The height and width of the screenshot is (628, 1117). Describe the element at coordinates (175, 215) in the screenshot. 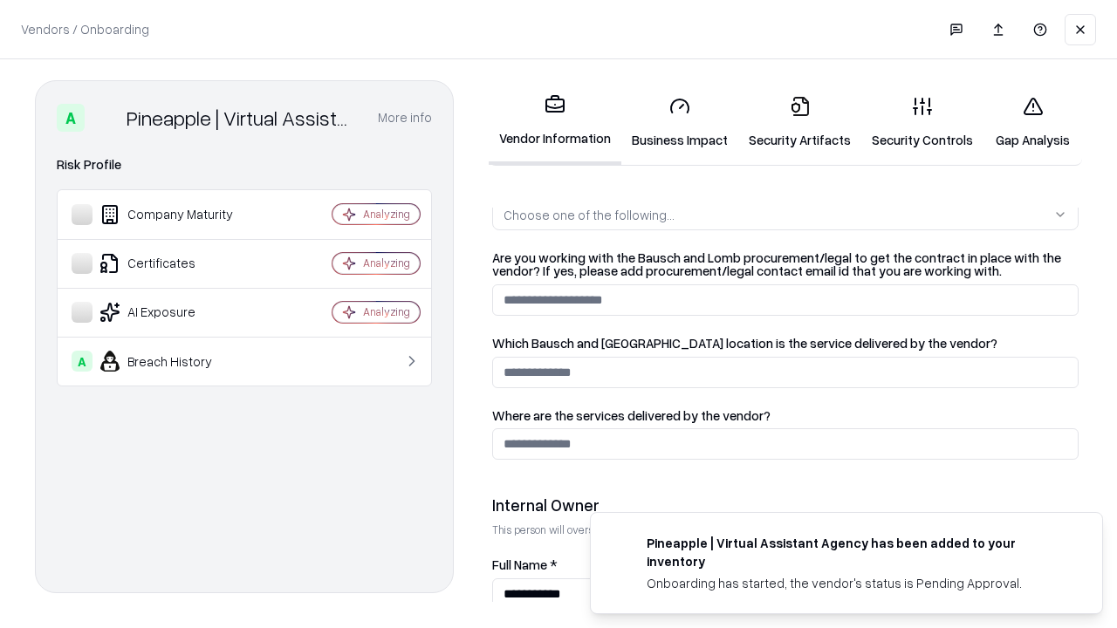

I see `div: Company Maturity` at that location.